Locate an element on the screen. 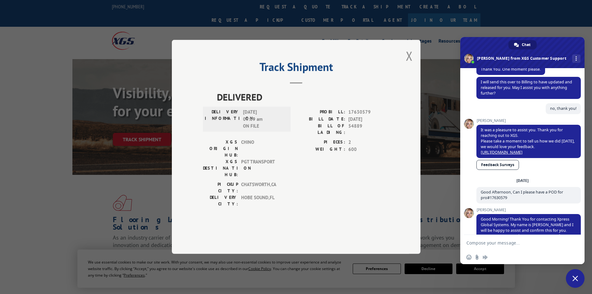 Image resolution: width=592 pixels, height=294 pixels. label: BILL OF LADING: is located at coordinates (321, 129).